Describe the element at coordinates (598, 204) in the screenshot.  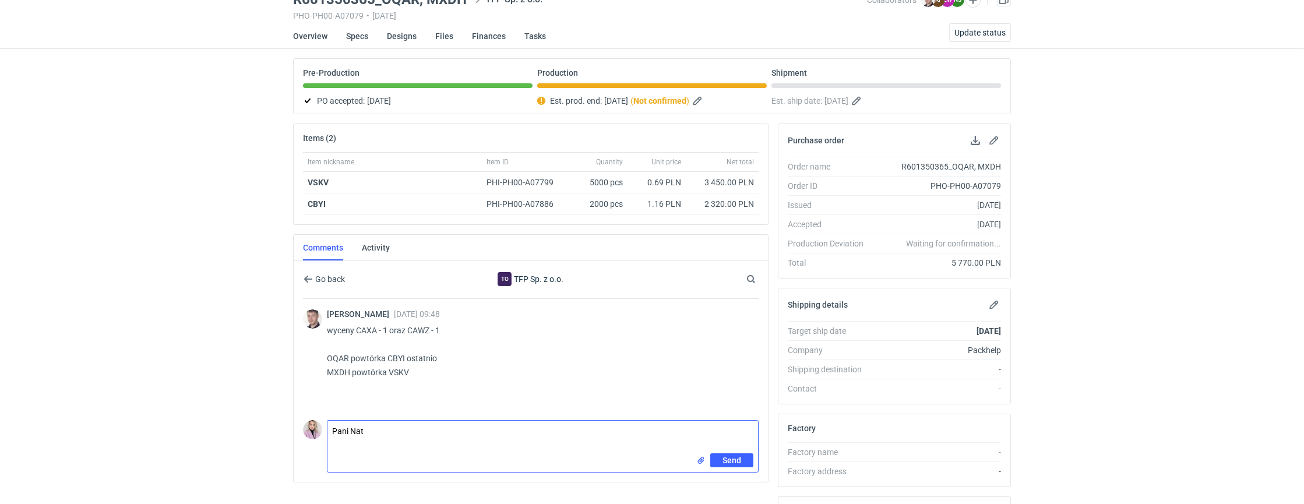
I see `div: 2000 pcs` at that location.